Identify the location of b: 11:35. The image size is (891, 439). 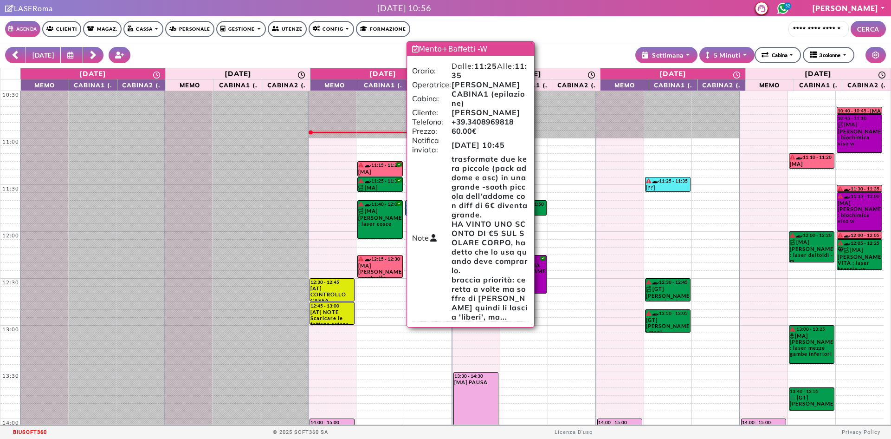
(489, 71).